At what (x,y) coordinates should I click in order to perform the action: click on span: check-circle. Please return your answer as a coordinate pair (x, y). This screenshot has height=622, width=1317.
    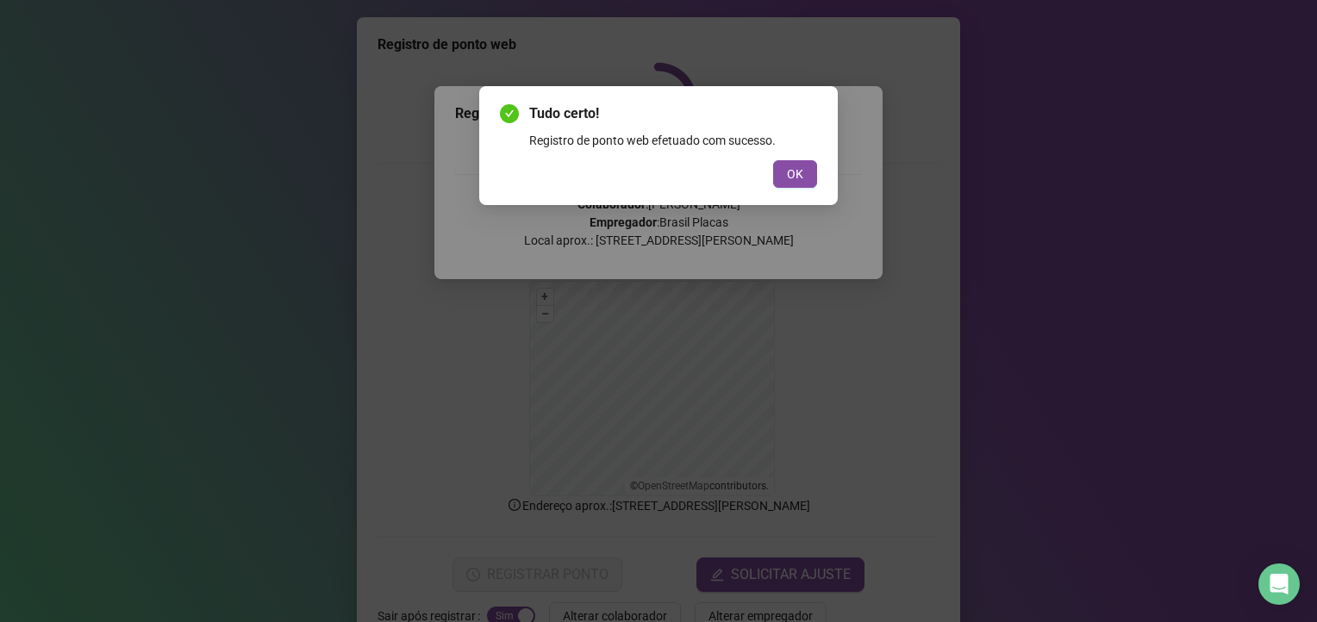
    Looking at the image, I should click on (509, 114).